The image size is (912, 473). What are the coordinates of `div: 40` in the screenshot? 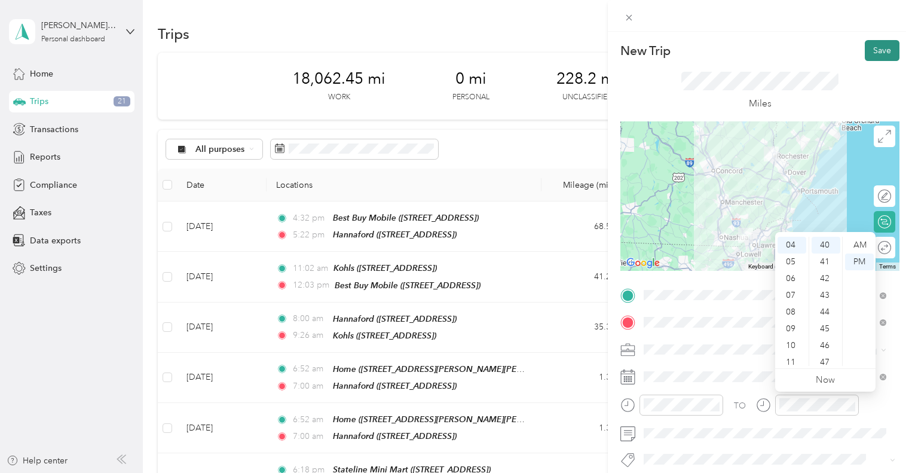 It's located at (826, 245).